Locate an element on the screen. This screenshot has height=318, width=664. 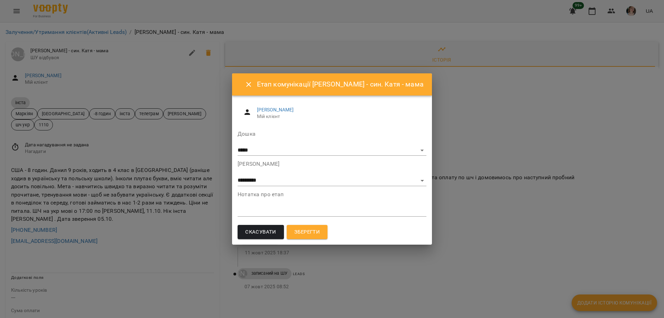
label: Нотатка про етап is located at coordinates (332, 194).